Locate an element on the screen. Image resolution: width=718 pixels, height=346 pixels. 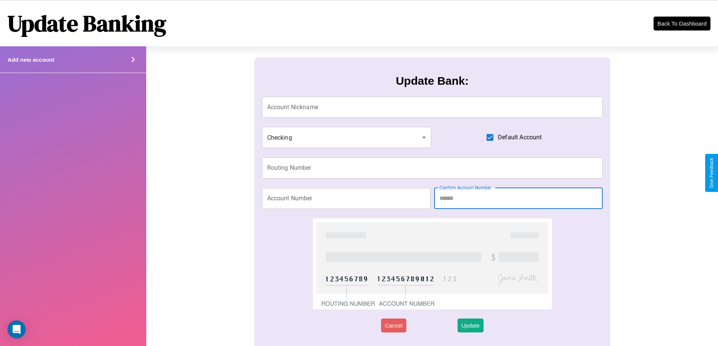
label: Confirm Account Number is located at coordinates (465, 188).